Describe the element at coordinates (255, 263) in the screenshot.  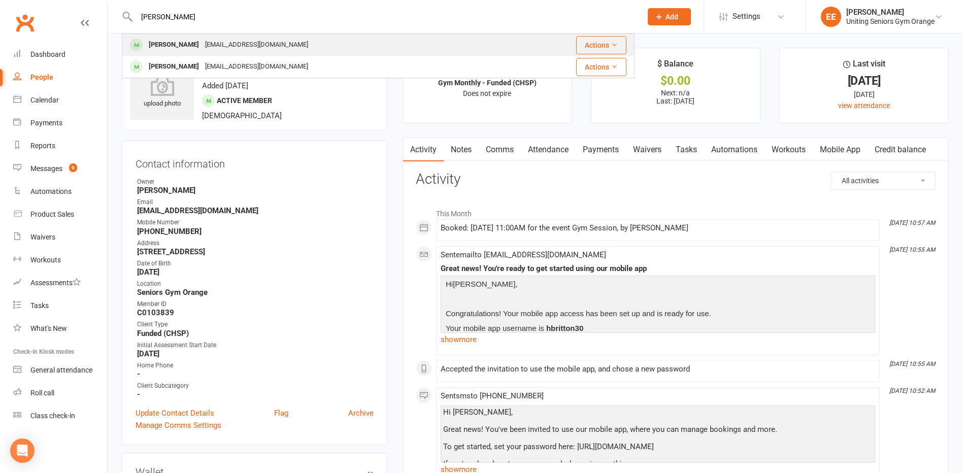
I see `div: Date of Birth` at that location.